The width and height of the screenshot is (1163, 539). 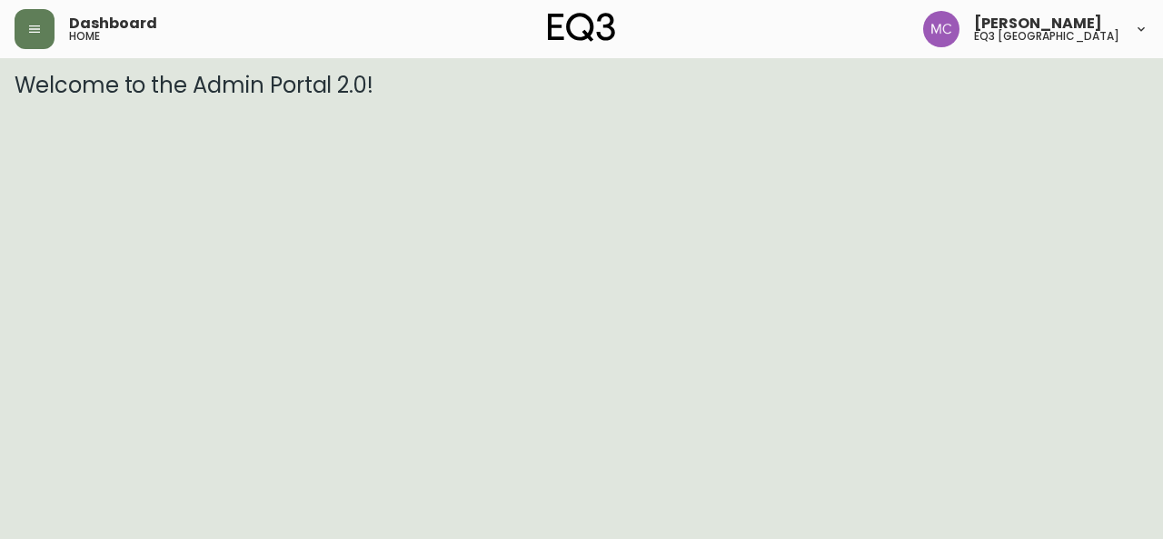 I want to click on h5: home, so click(x=85, y=36).